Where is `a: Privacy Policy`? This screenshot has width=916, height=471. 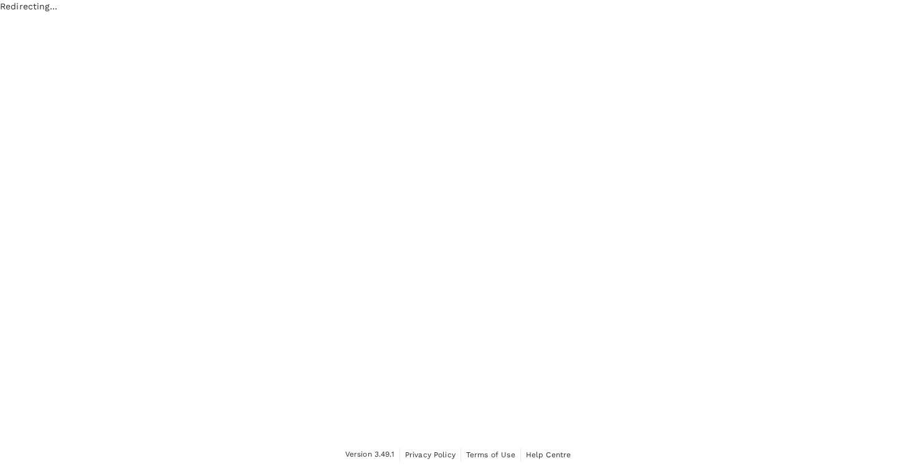 a: Privacy Policy is located at coordinates (430, 454).